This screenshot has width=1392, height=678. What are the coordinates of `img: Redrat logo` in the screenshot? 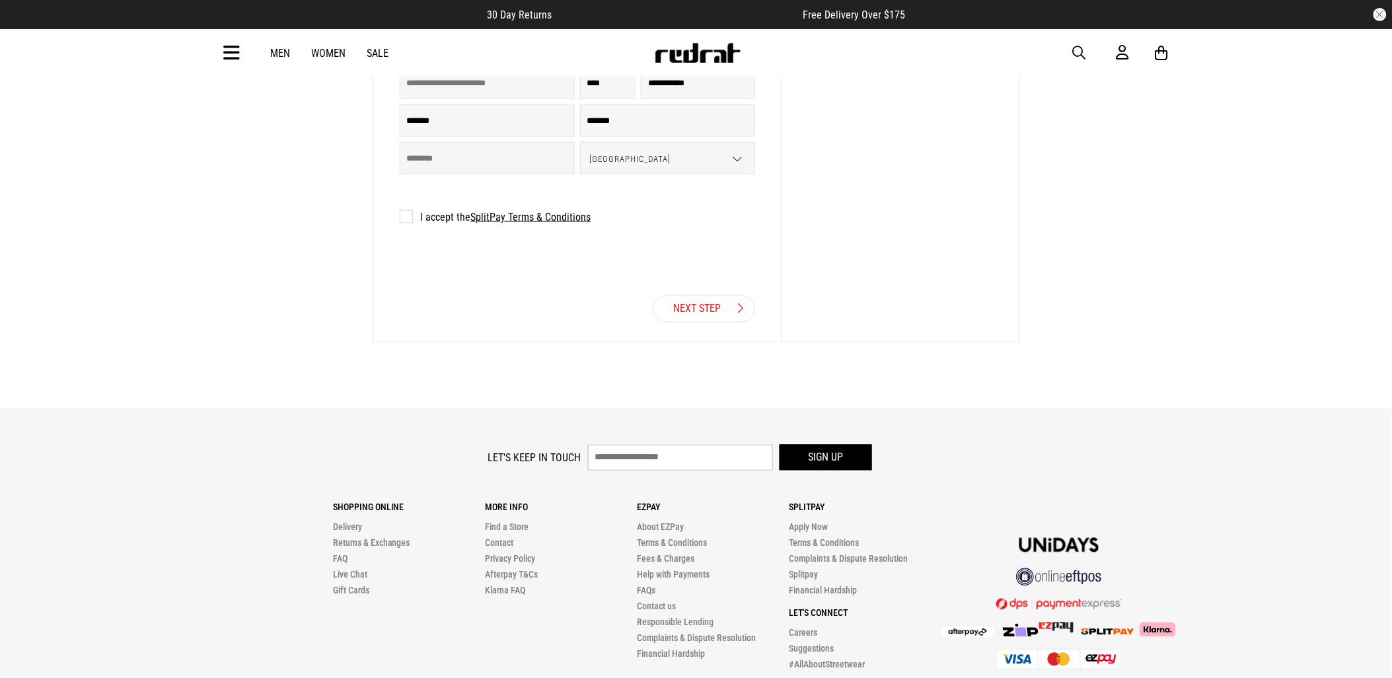 It's located at (698, 53).